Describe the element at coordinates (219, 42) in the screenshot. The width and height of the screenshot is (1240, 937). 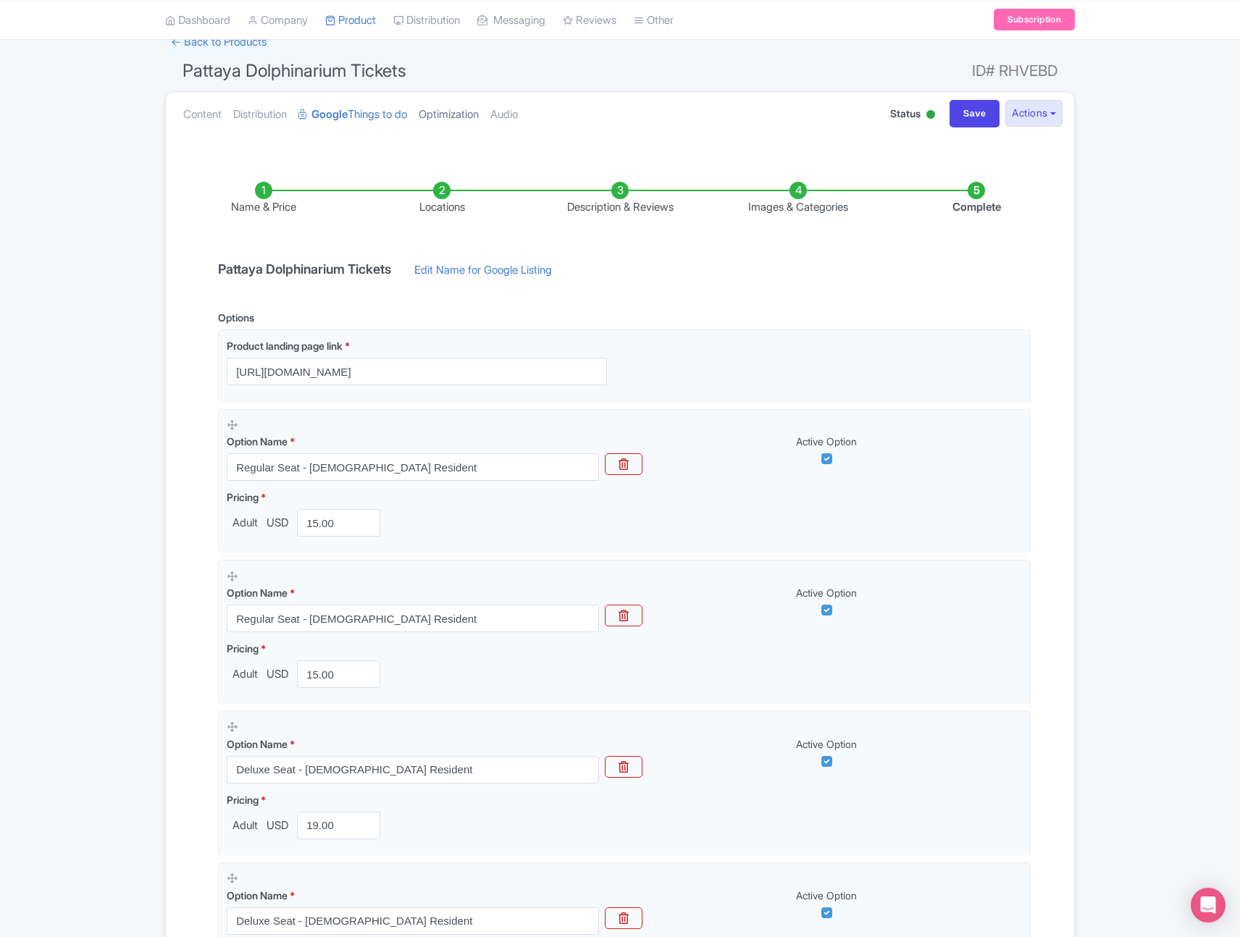
I see `a: ← Back to Products` at that location.